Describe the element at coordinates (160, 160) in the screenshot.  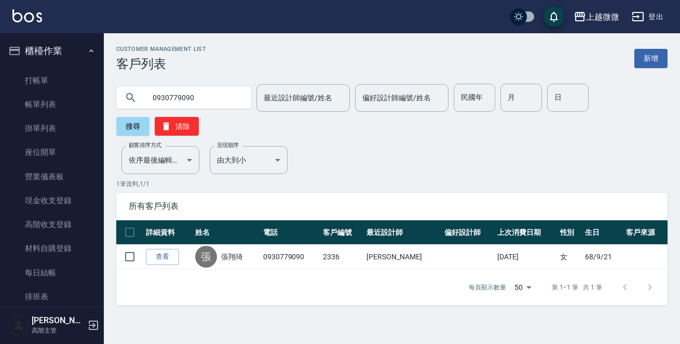
I see `div: 依序最後編輯時間` at that location.